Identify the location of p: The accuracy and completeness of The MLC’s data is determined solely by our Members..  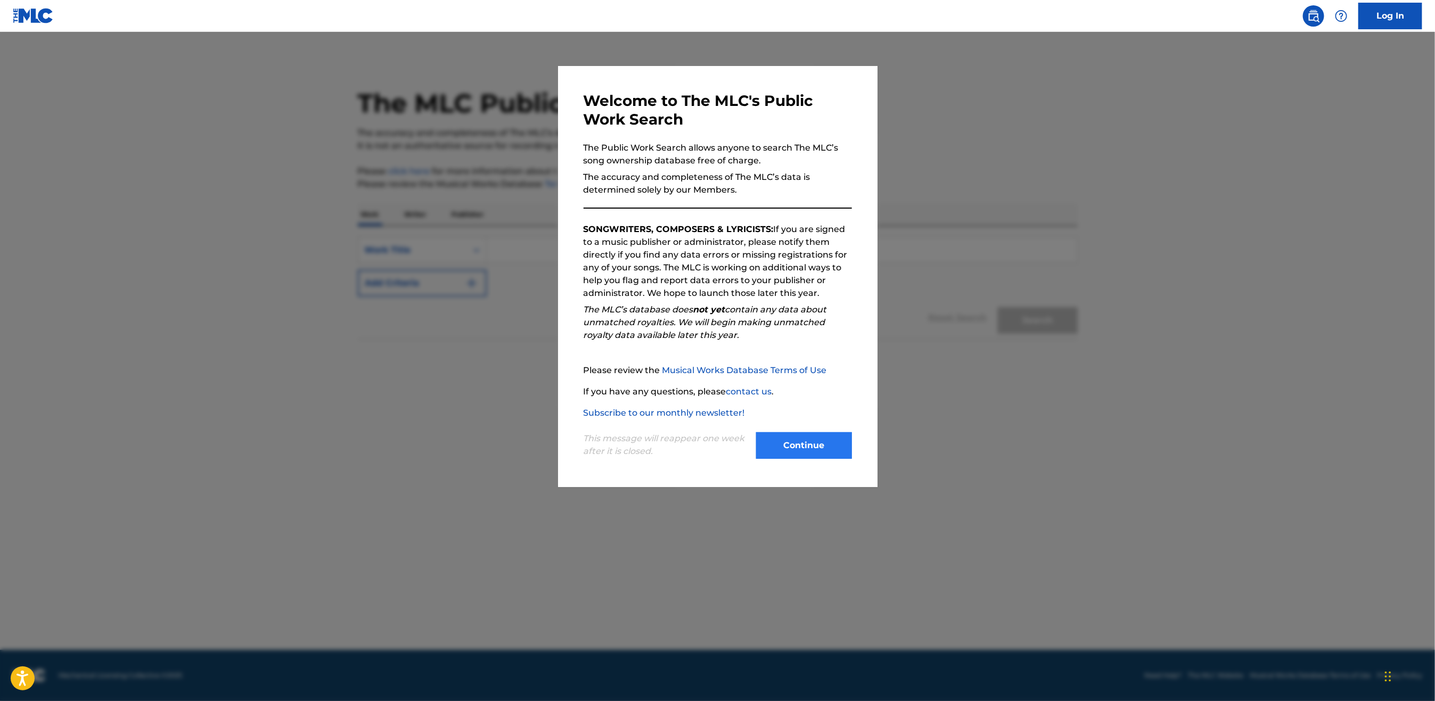
(718, 184).